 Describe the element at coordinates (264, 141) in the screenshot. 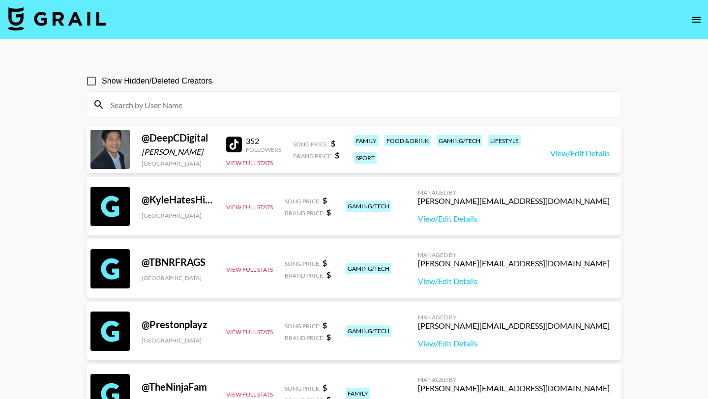

I see `div: 352` at that location.